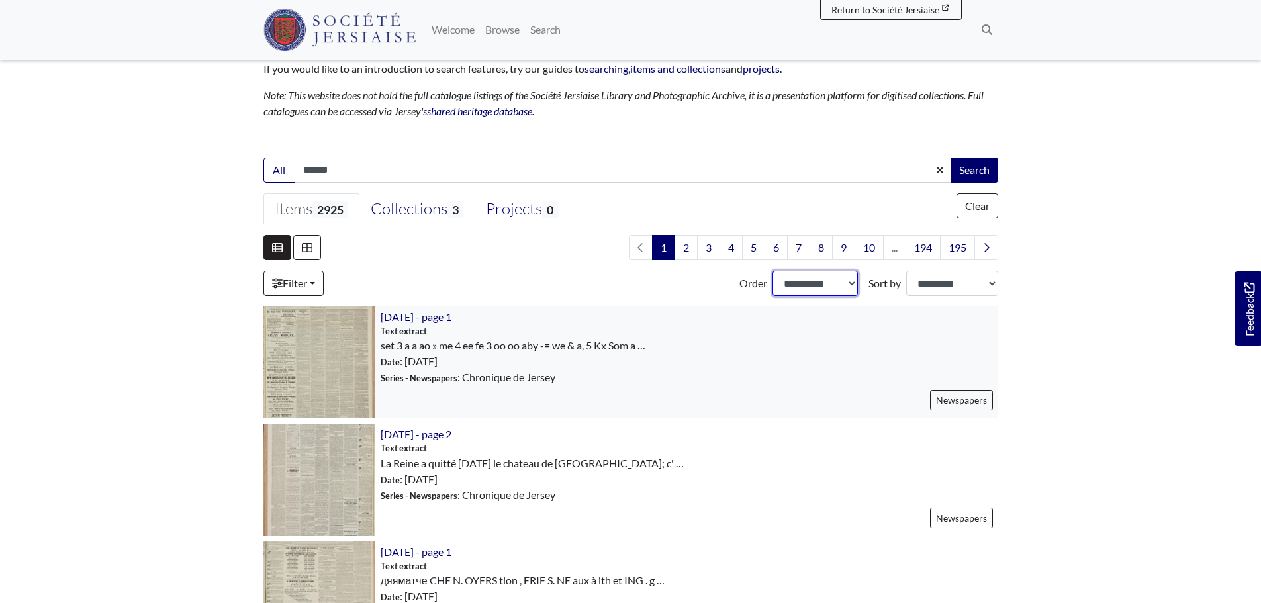 The image size is (1261, 603). Describe the element at coordinates (455, 209) in the screenshot. I see `span: 3` at that location.